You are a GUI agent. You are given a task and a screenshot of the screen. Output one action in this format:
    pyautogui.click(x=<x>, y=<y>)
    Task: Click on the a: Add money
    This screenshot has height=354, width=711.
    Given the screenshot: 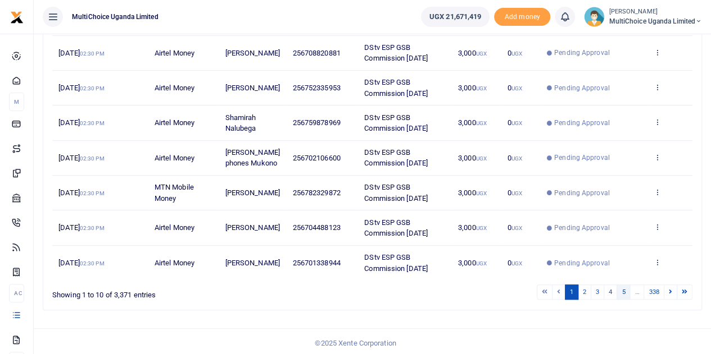 What is the action you would take?
    pyautogui.click(x=522, y=16)
    